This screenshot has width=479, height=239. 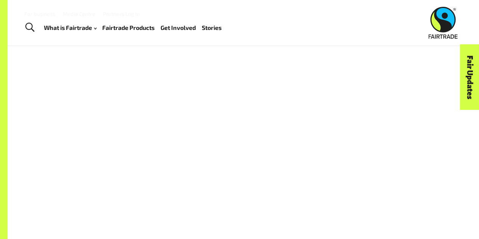 I want to click on a: Toggle Search, so click(x=30, y=28).